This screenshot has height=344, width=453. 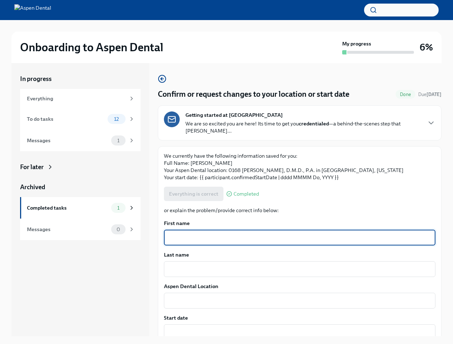 What do you see at coordinates (67, 208) in the screenshot?
I see `div: Completed tasks` at bounding box center [67, 208].